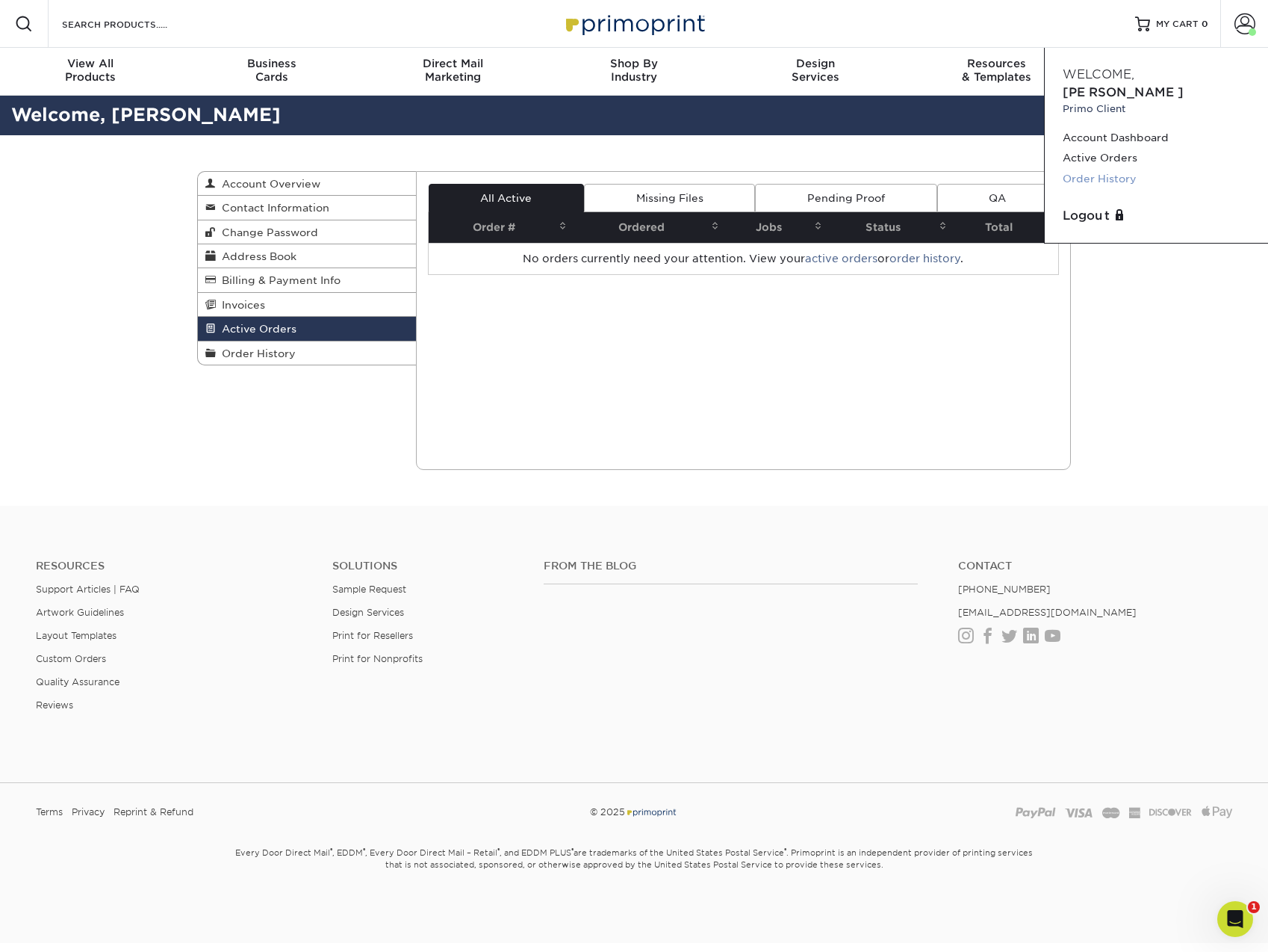 The width and height of the screenshot is (1268, 952). I want to click on a: Contact Information, so click(307, 208).